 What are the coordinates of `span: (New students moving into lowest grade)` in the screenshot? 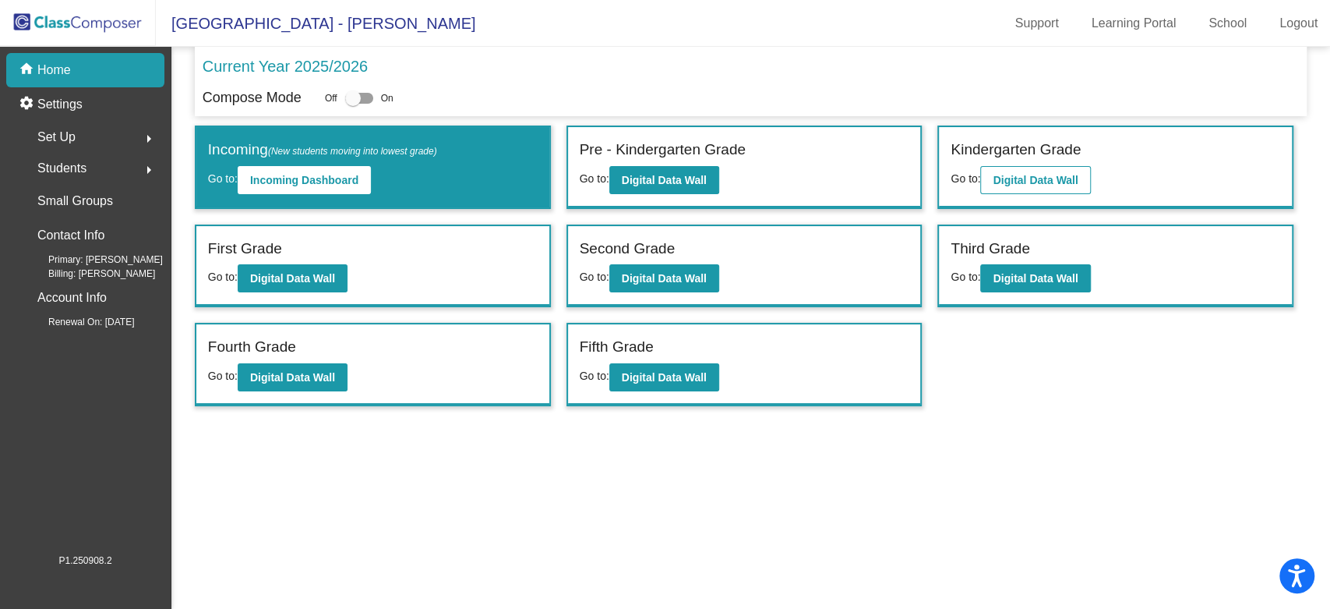 It's located at (352, 151).